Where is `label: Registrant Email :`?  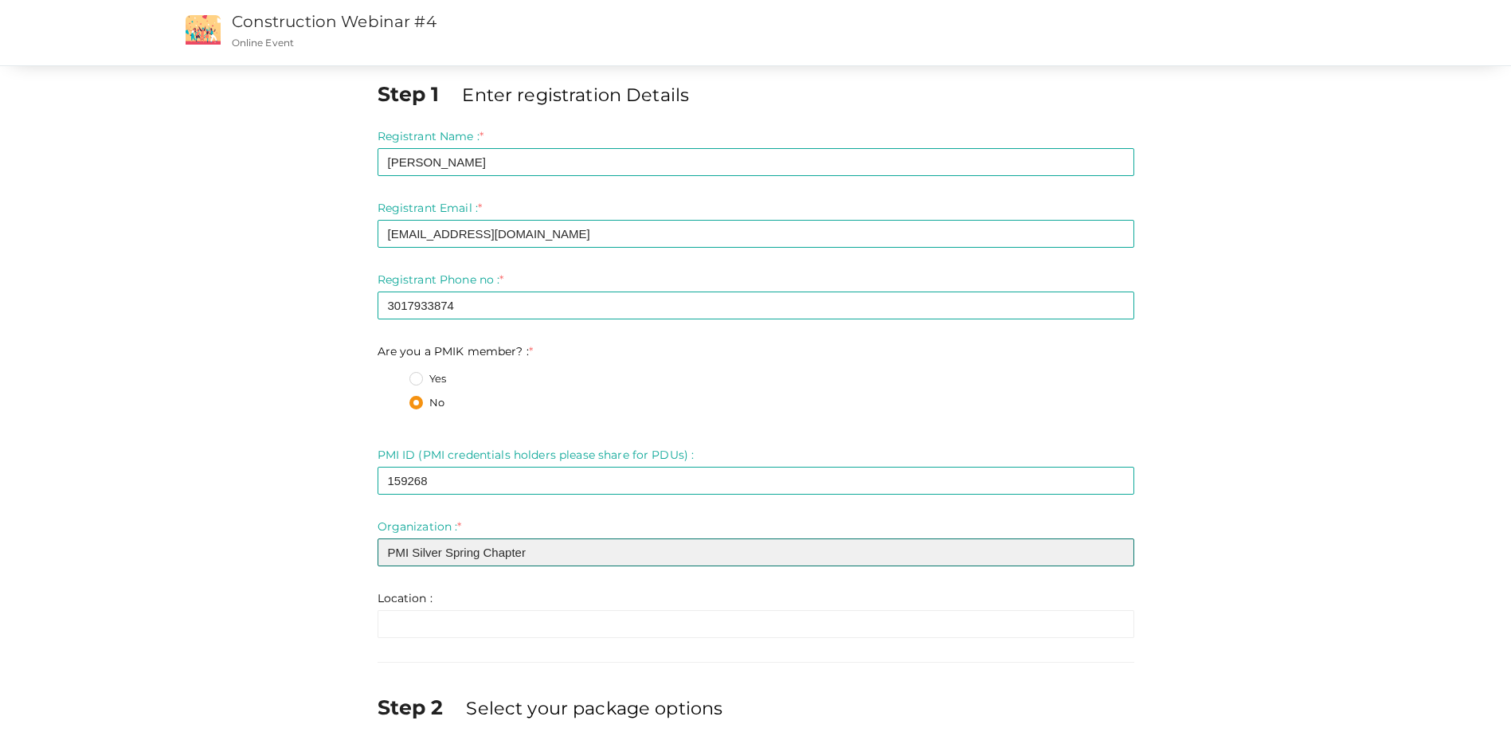 label: Registrant Email : is located at coordinates (430, 208).